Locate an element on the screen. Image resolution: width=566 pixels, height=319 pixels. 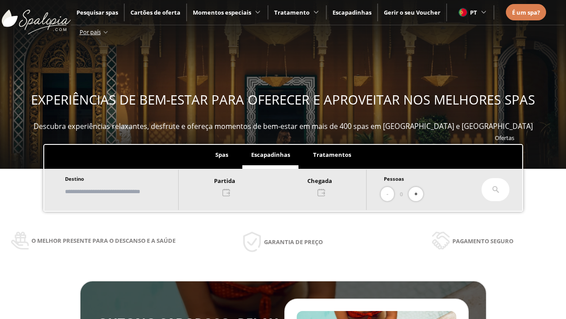
span: O melhor presente para o descanso e a saúde is located at coordinates (104, 240).